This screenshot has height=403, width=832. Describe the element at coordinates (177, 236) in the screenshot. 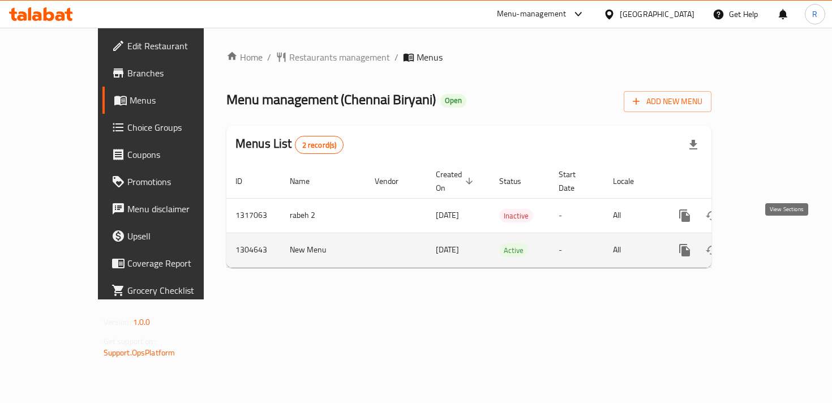

I see `span: Upsell` at that location.